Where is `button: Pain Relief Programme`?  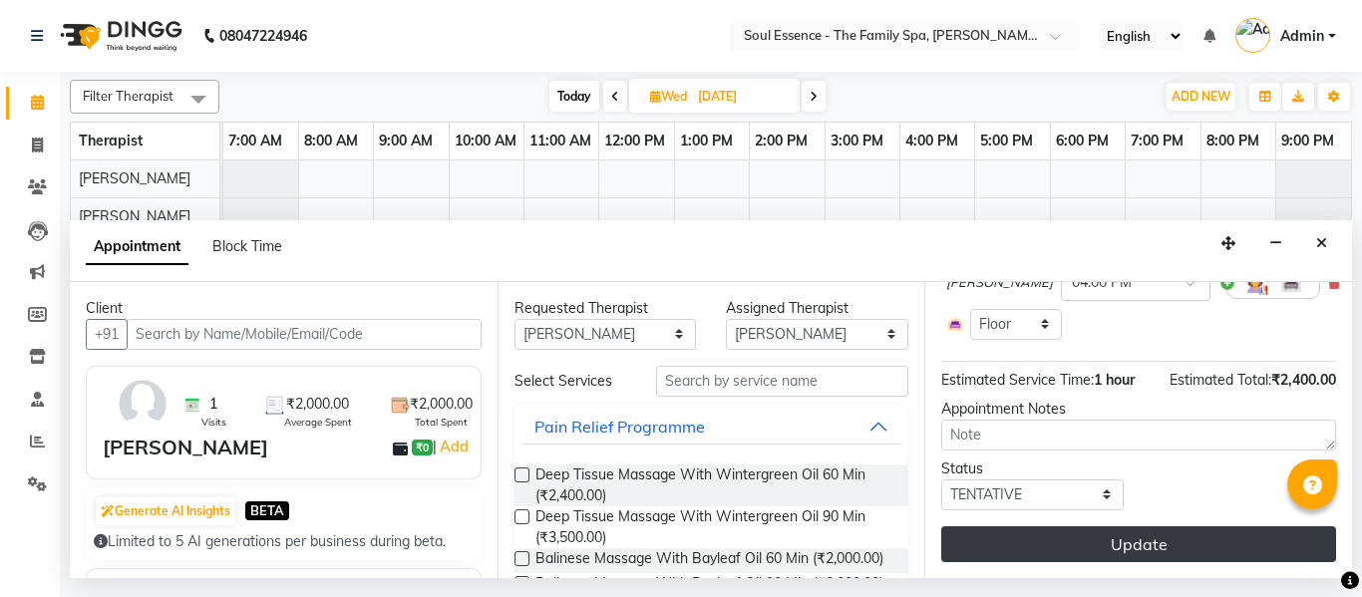 button: Pain Relief Programme is located at coordinates (712, 427).